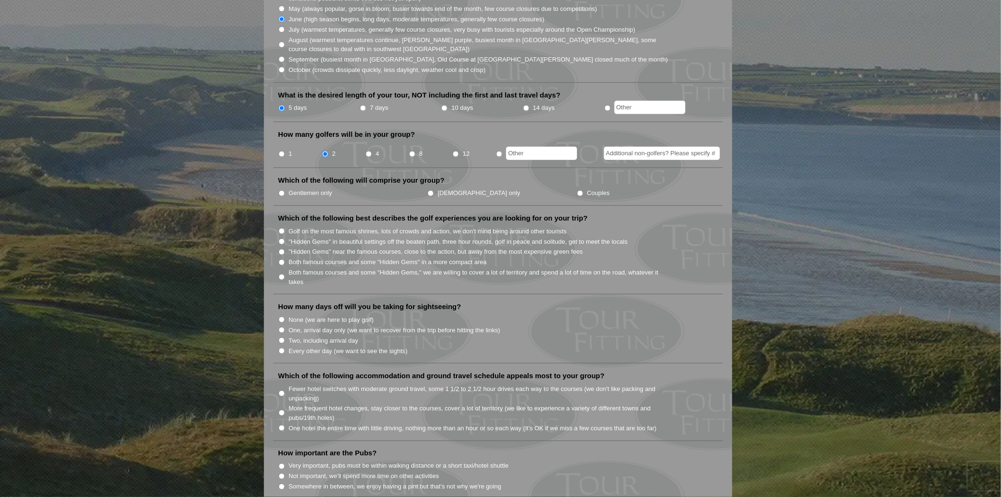 The width and height of the screenshot is (1001, 497). What do you see at coordinates (290, 154) in the screenshot?
I see `label: 1` at bounding box center [290, 154].